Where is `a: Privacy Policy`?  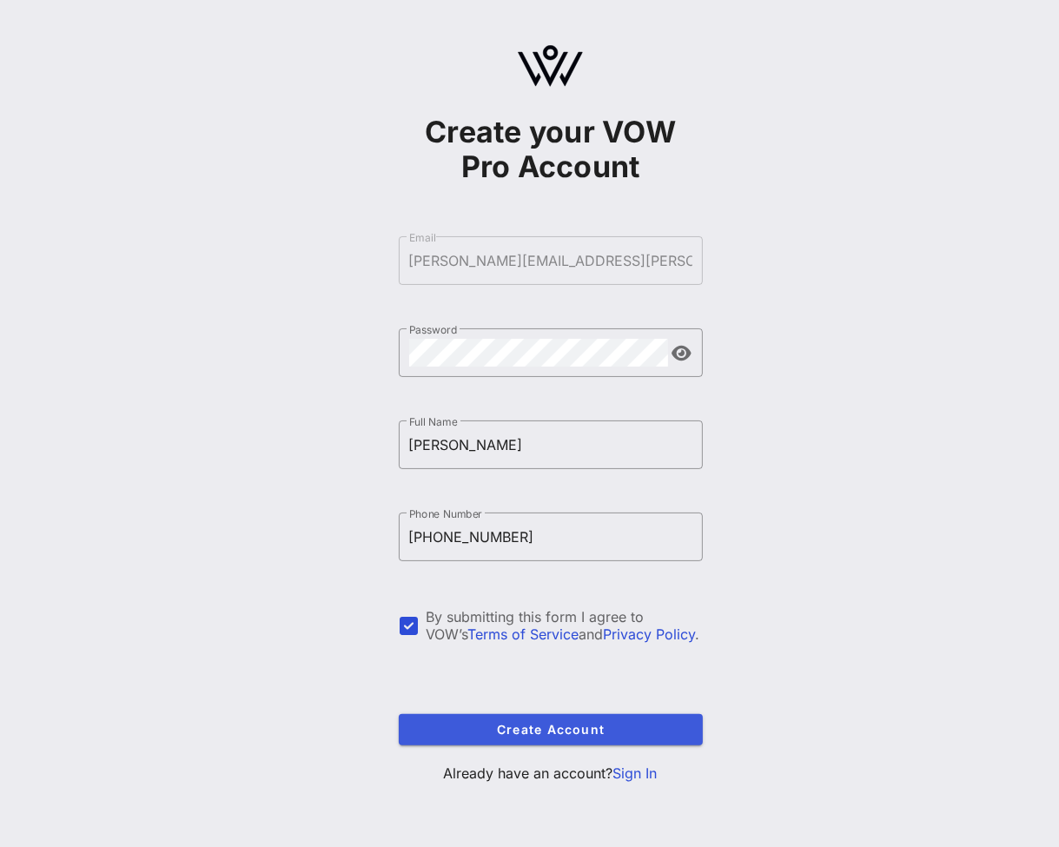
a: Privacy Policy is located at coordinates (650, 634).